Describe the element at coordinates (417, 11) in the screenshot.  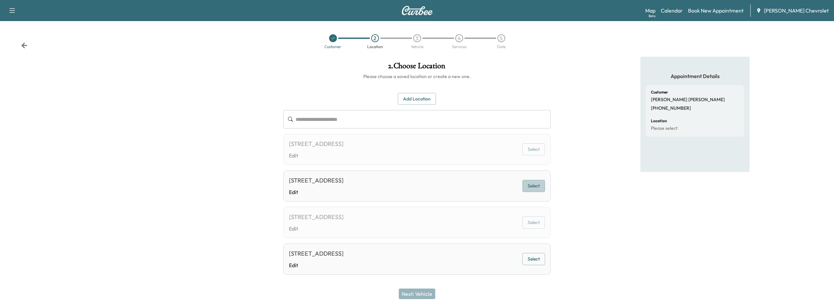
I see `img: Curbee Logo` at that location.